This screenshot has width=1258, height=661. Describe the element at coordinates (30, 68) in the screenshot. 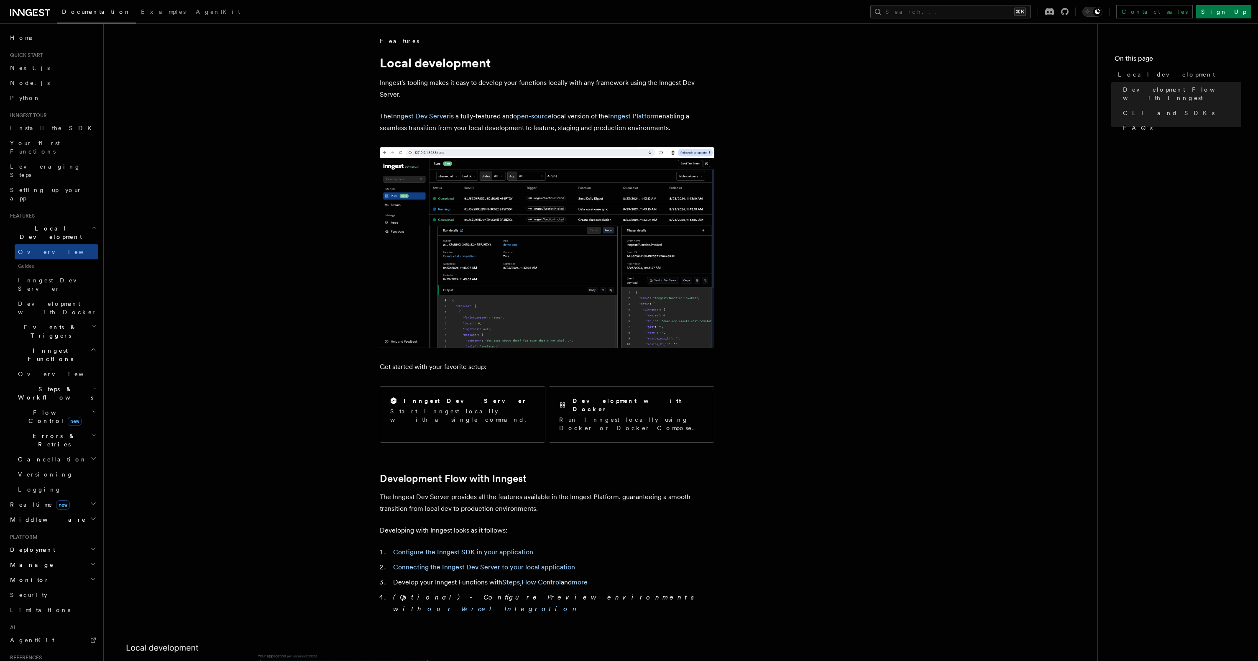

I see `span: Next.js` at that location.